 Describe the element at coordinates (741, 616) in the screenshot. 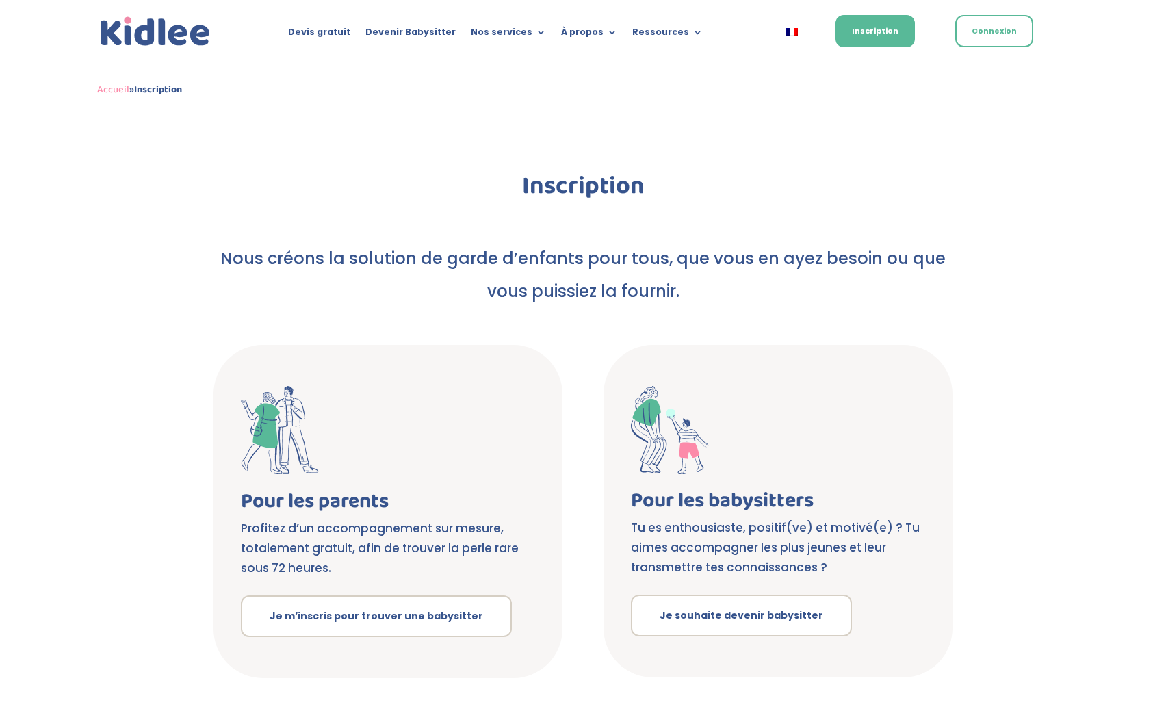

I see `a: Je souhaite devenir babysitter` at that location.